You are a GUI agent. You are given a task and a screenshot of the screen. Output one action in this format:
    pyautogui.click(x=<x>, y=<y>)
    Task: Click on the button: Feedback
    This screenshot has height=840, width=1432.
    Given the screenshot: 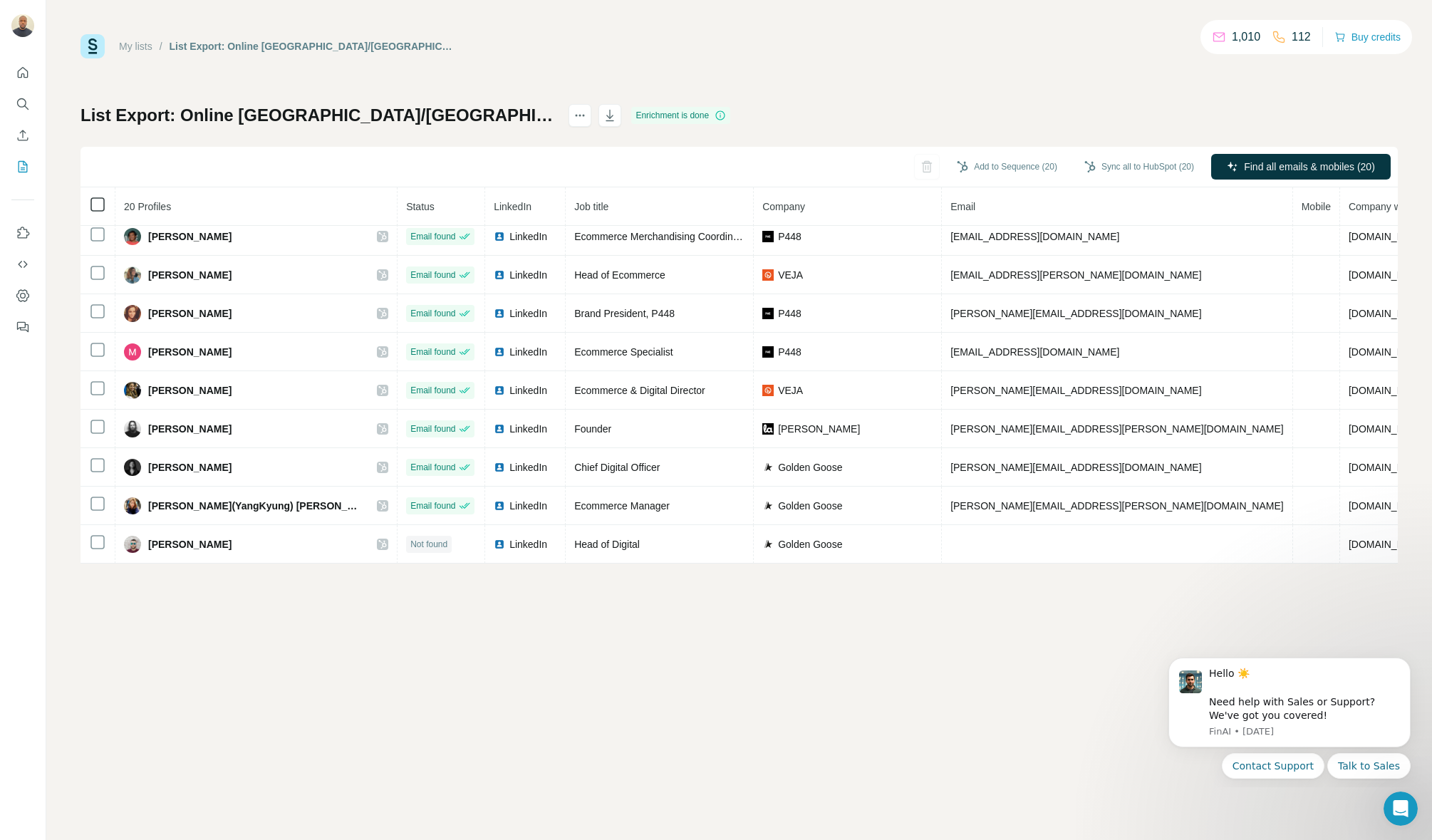 What is the action you would take?
    pyautogui.click(x=23, y=327)
    